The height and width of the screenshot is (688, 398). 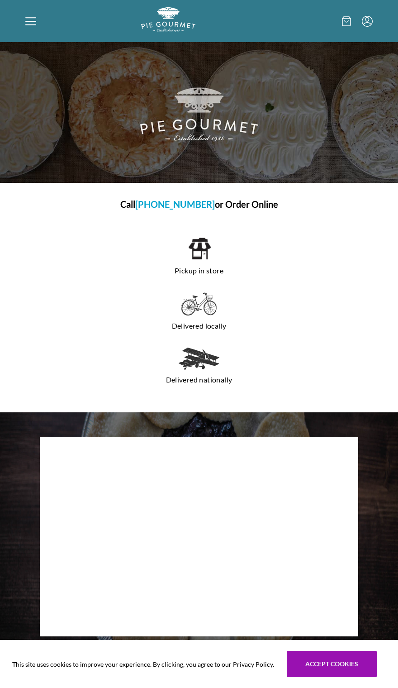 What do you see at coordinates (168, 19) in the screenshot?
I see `img: logo` at bounding box center [168, 19].